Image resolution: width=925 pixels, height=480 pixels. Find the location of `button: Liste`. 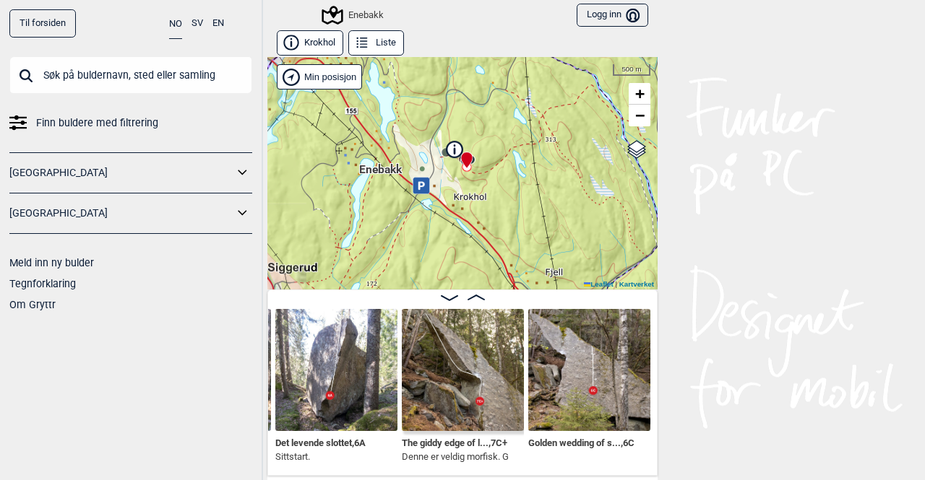

button: Liste is located at coordinates (376, 43).